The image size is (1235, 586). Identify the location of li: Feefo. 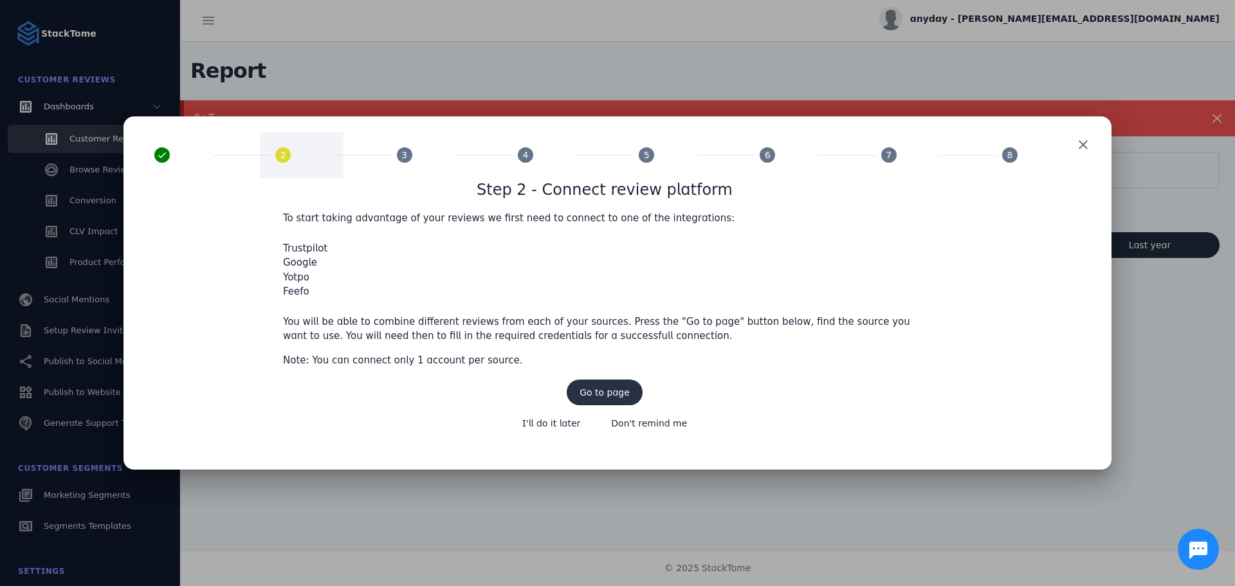
(605, 291).